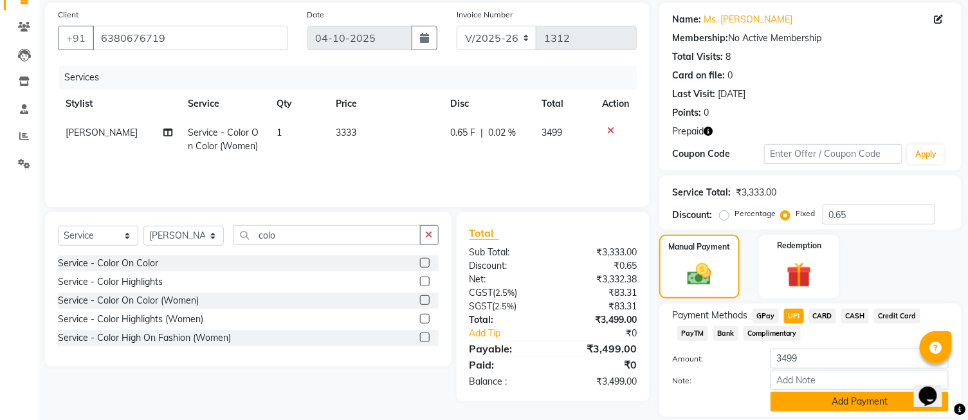  I want to click on label: Note:, so click(711, 381).